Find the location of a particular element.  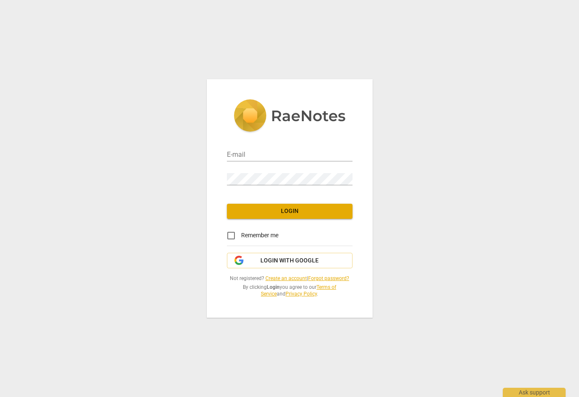

button: Login with Google is located at coordinates (290, 261).